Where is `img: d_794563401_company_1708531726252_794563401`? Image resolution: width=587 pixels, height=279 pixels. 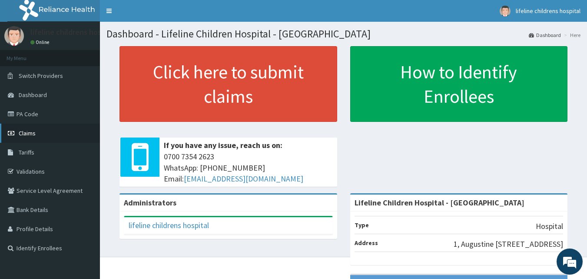
img: d_794563401_company_1708531726252_794563401 is located at coordinates (26, 54).